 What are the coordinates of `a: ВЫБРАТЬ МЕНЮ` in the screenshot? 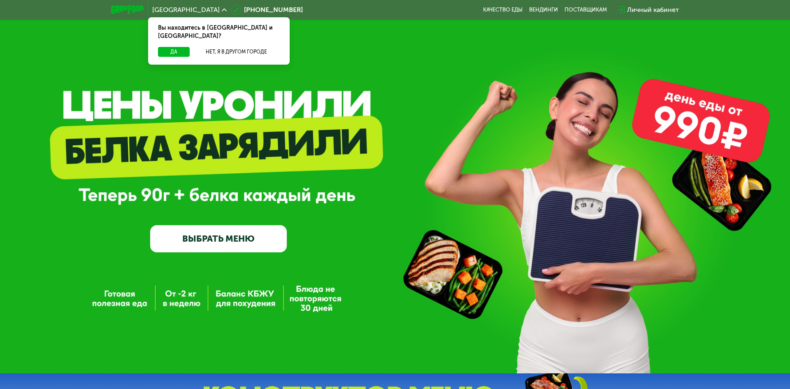 It's located at (218, 239).